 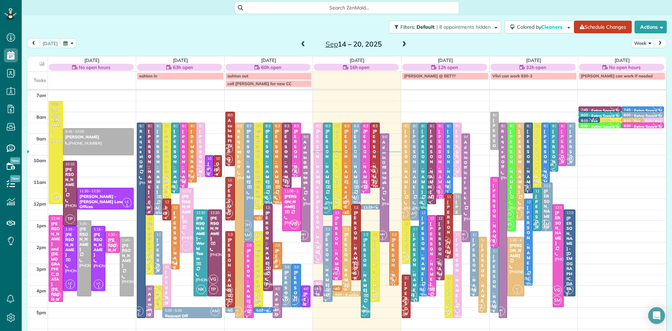 I want to click on span: VS, so click(x=509, y=214).